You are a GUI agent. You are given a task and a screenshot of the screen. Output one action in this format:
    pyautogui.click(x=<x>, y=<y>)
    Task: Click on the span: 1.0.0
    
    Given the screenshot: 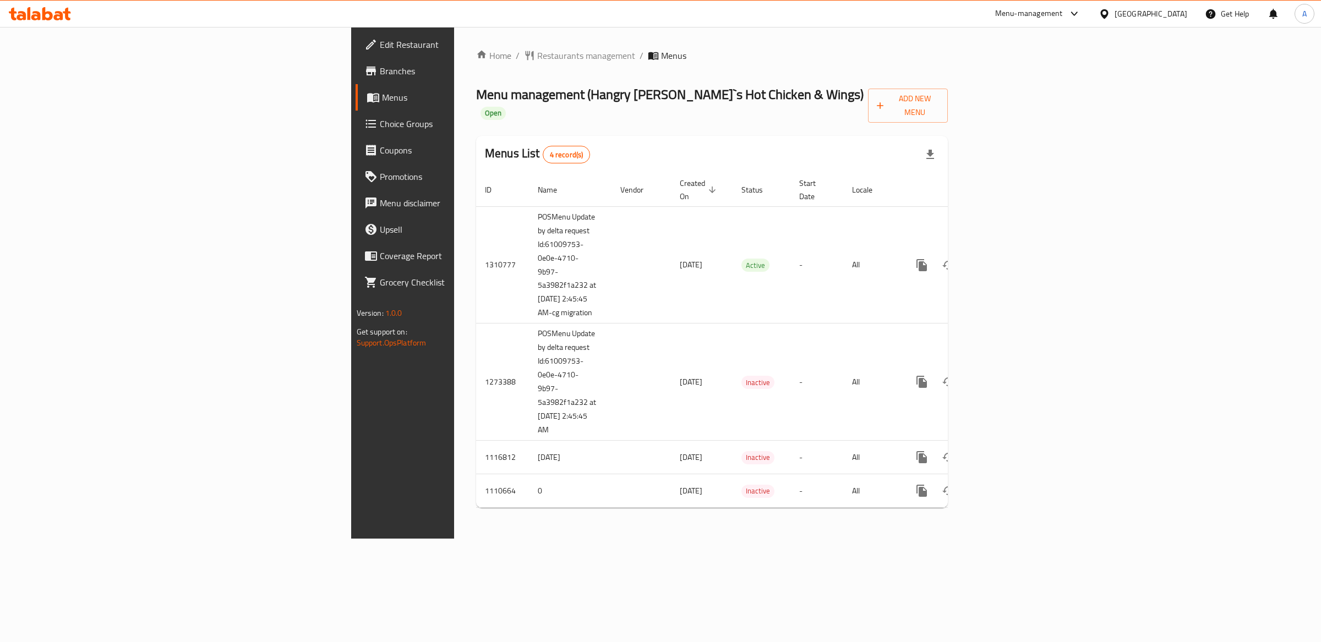 What is the action you would take?
    pyautogui.click(x=394, y=313)
    